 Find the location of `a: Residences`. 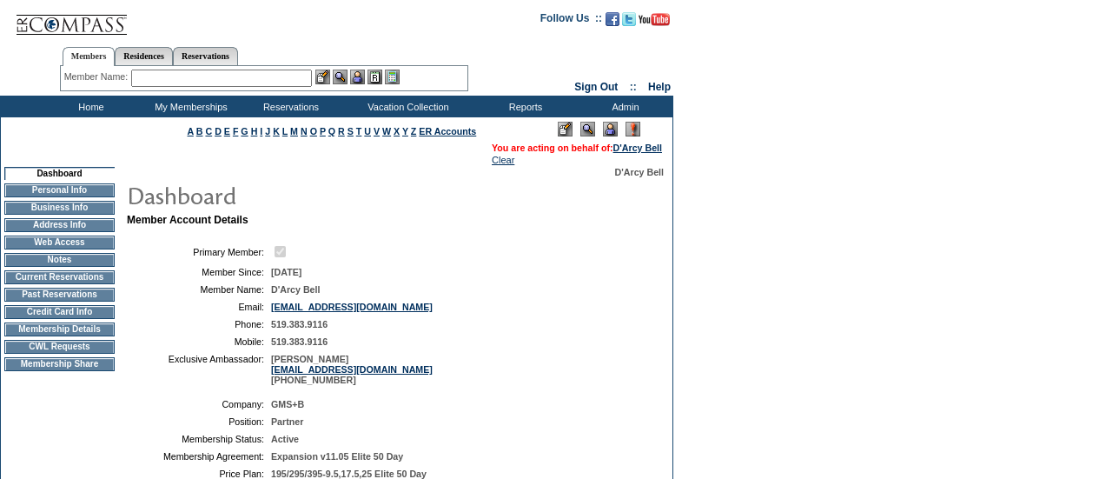

a: Residences is located at coordinates (143, 56).